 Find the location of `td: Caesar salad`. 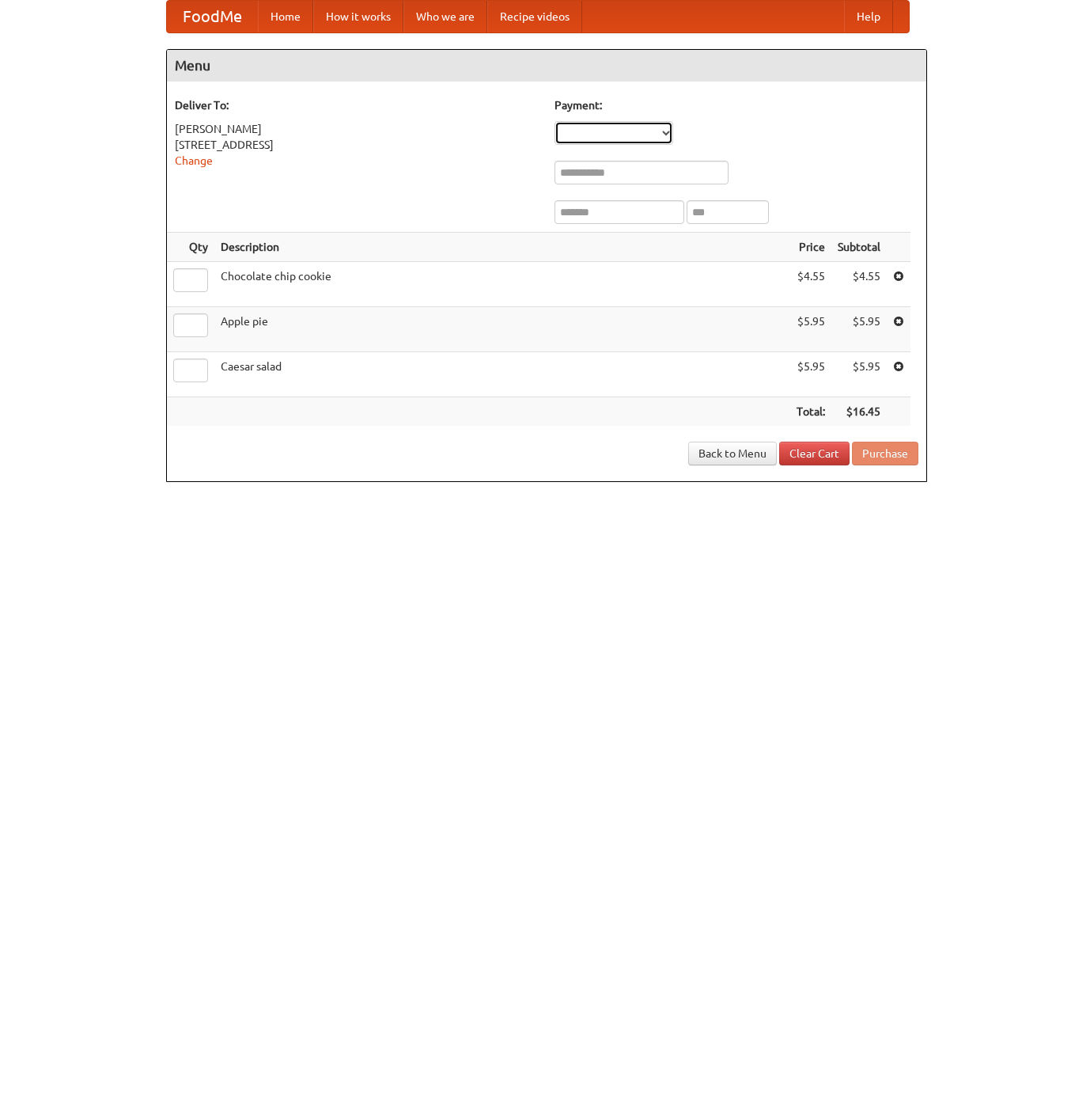

td: Caesar salad is located at coordinates (502, 374).